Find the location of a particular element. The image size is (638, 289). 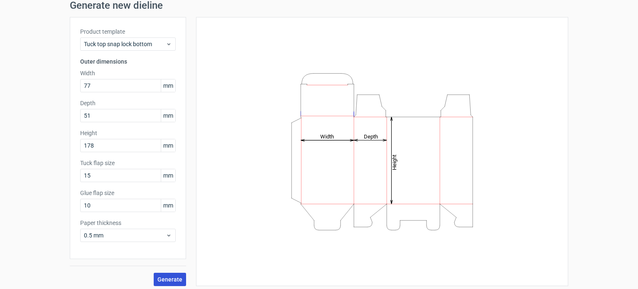

h1: Generate new dieline is located at coordinates (319, 5).